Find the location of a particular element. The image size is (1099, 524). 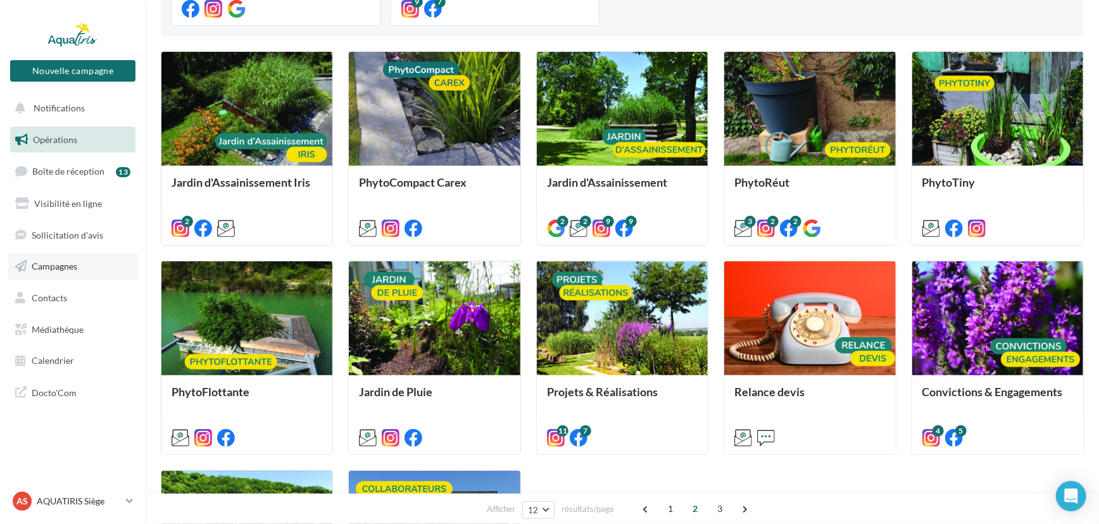

span: 2 is located at coordinates (696, 509).